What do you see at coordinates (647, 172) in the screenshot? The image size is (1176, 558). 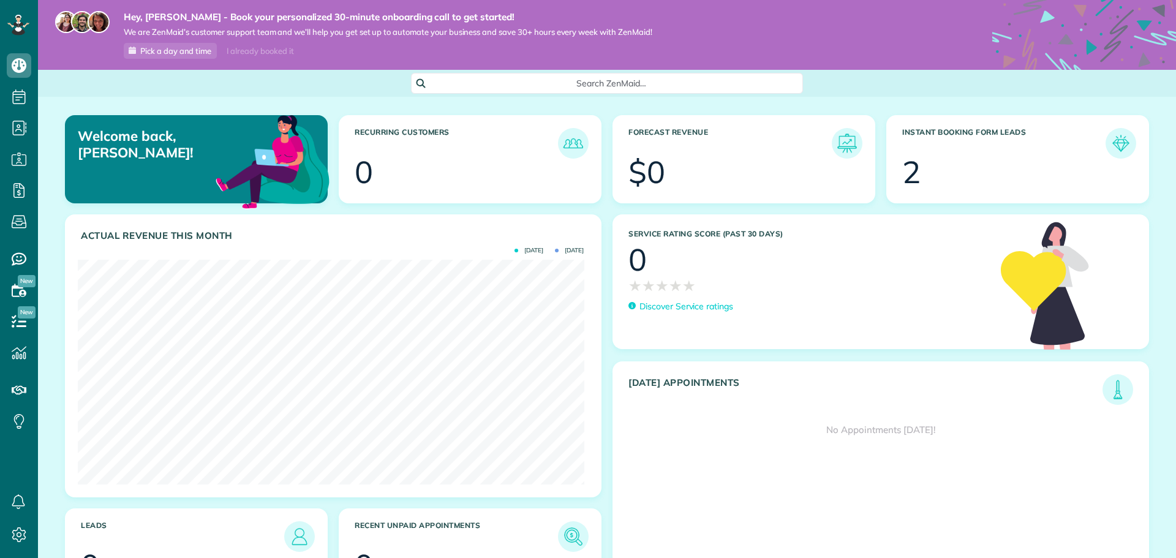 I see `div: $0` at bounding box center [647, 172].